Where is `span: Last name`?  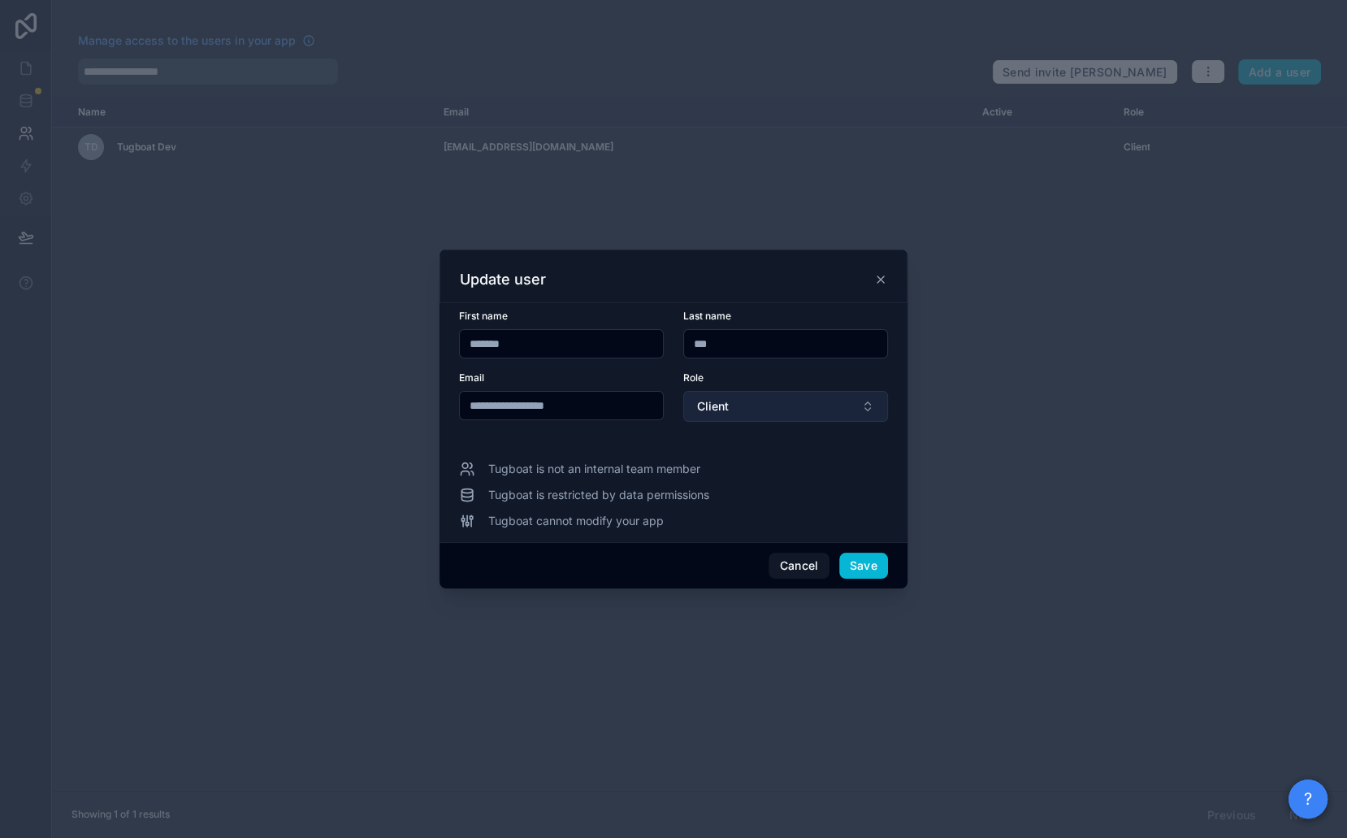 span: Last name is located at coordinates (707, 315).